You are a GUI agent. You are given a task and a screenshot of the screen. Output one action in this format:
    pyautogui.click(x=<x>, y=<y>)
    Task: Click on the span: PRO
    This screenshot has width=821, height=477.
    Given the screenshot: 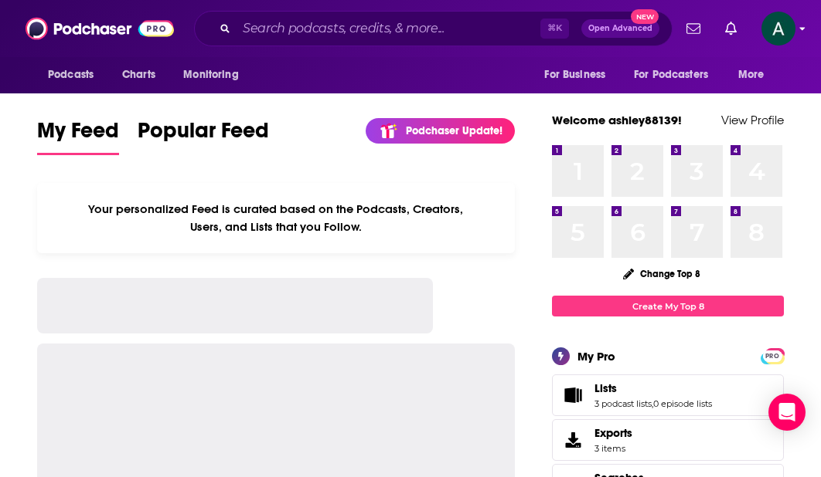 What is the action you would take?
    pyautogui.click(x=772, y=356)
    